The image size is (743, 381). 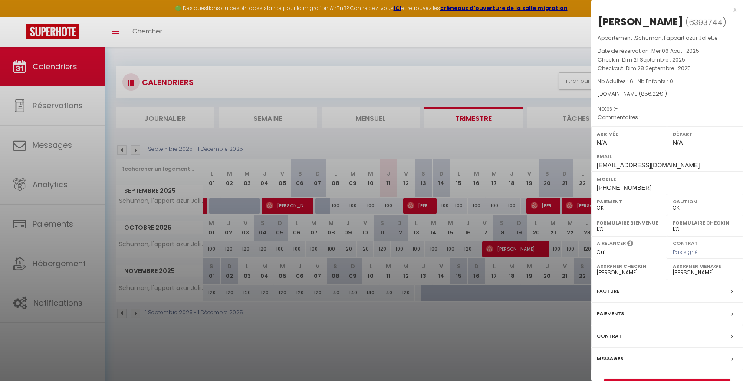 I want to click on p: Notes :, so click(x=667, y=109).